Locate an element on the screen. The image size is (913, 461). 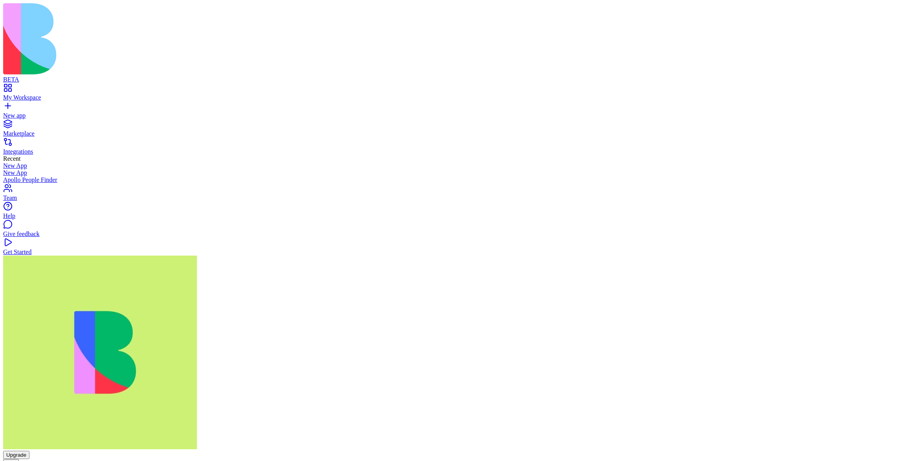
img: logo is located at coordinates (161, 39).